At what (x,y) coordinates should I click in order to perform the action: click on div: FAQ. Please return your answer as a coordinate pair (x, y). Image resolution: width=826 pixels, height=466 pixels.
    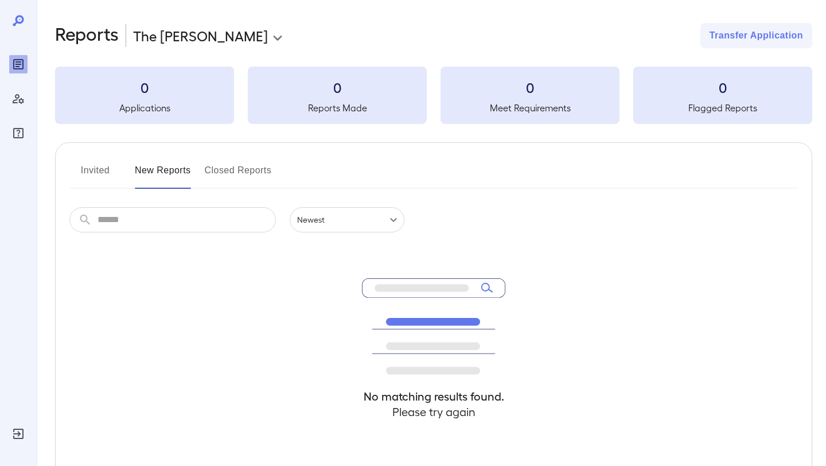
    Looking at the image, I should click on (18, 133).